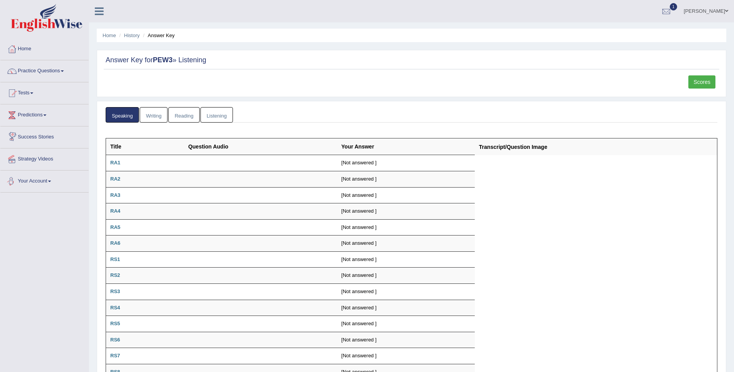 Image resolution: width=734 pixels, height=372 pixels. I want to click on a: Practice Questions, so click(45, 70).